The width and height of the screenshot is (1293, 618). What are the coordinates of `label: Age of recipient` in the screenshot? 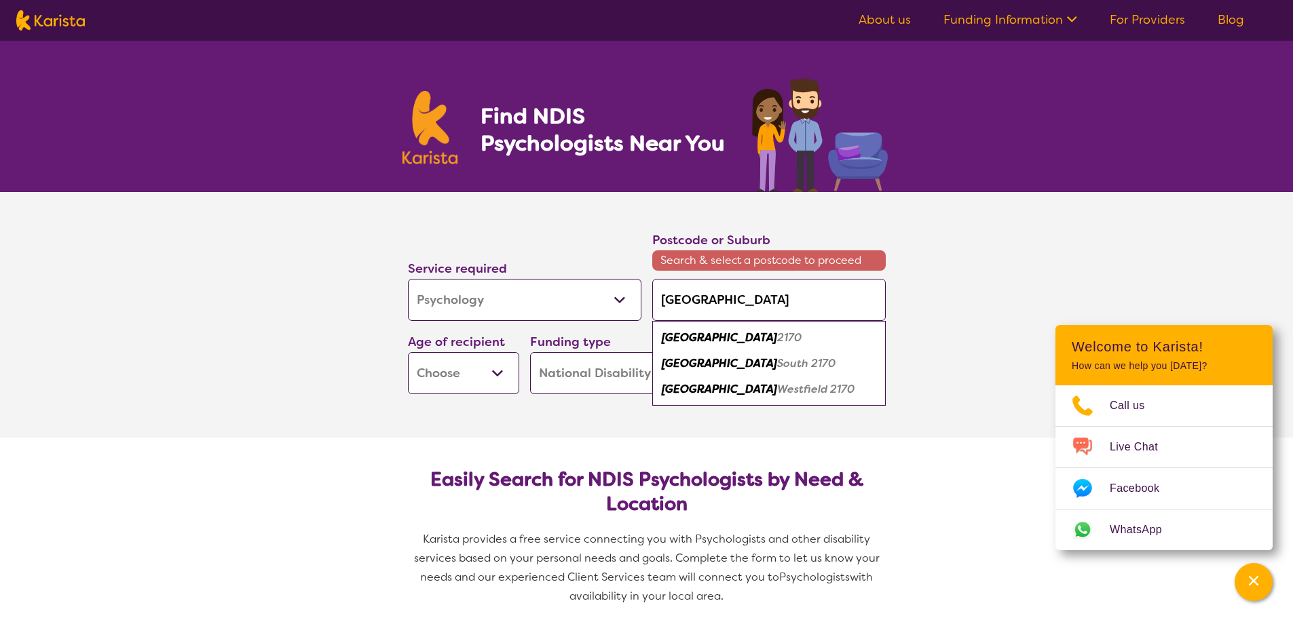 It's located at (456, 342).